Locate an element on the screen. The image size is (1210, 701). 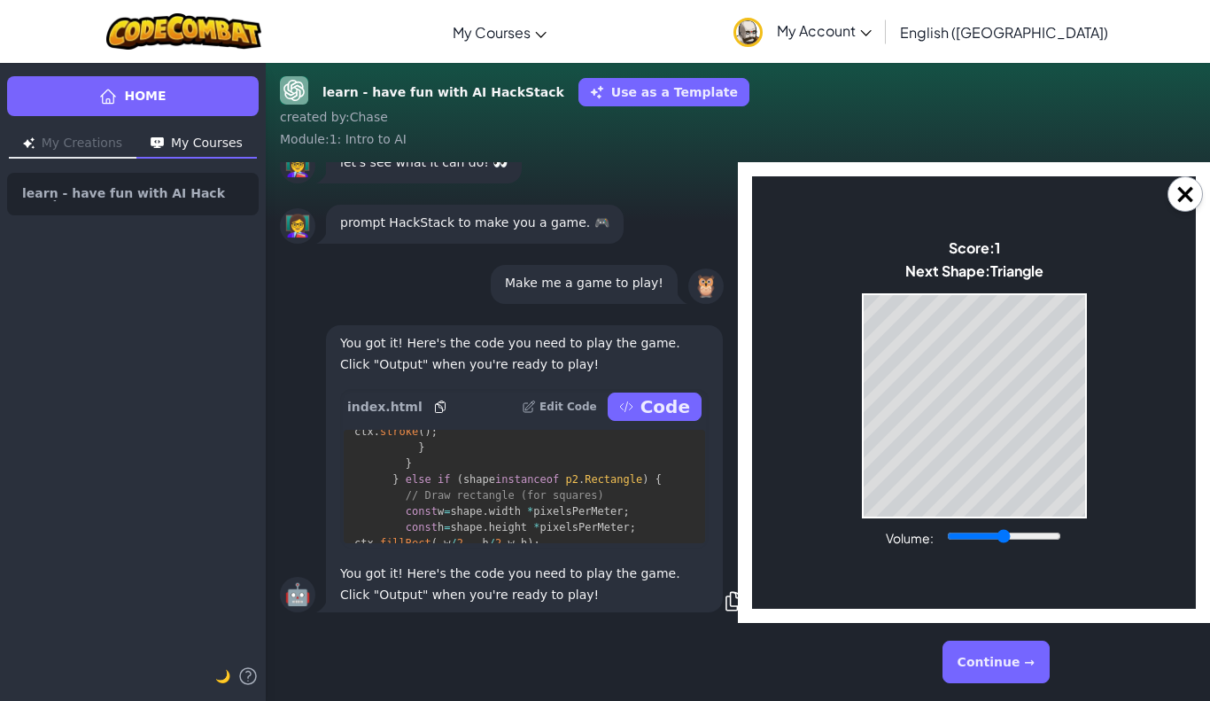
p: Make me a game to play! is located at coordinates (584, 283).